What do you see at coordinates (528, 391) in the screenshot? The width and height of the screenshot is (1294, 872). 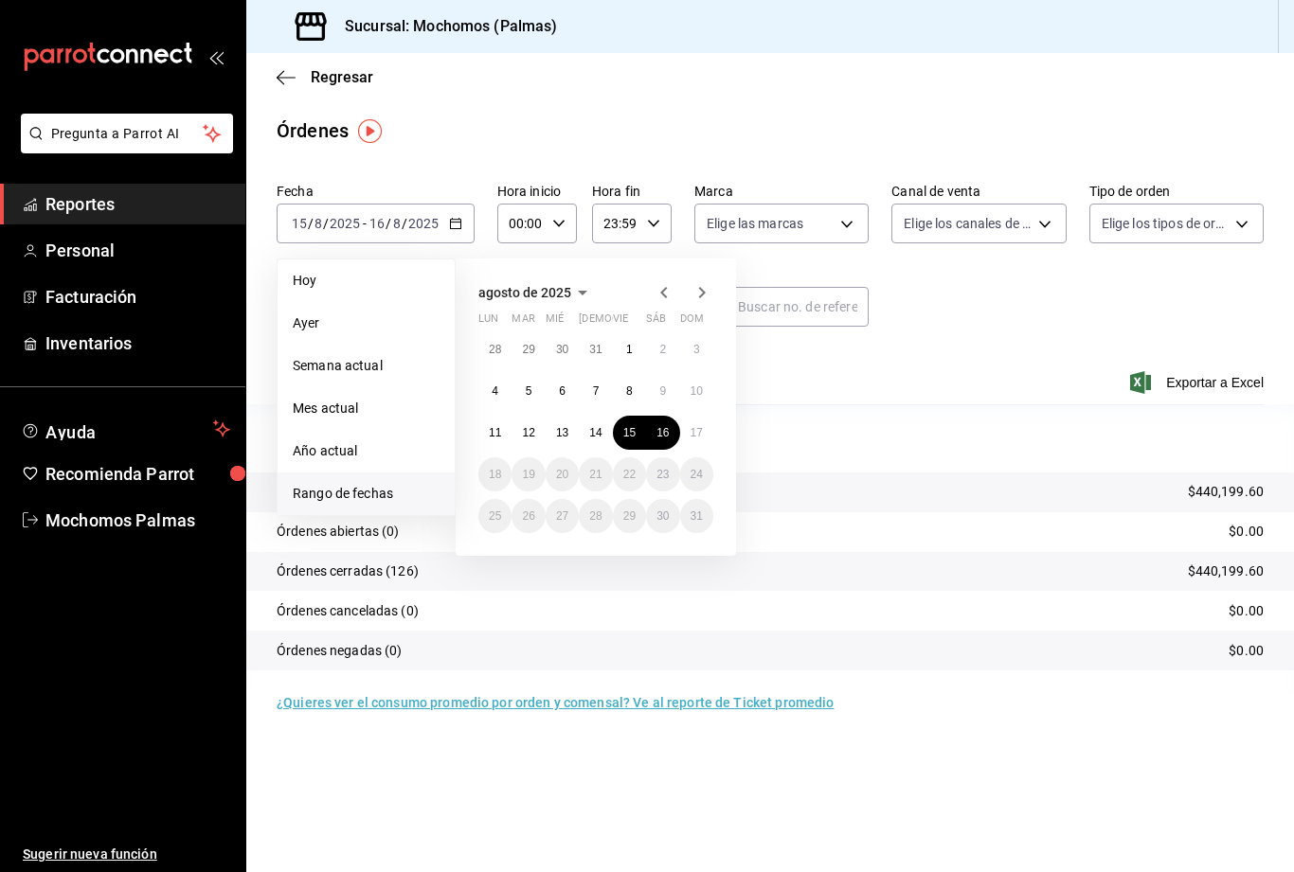 I see `button: 5 de agosto de 2025` at bounding box center [528, 391].